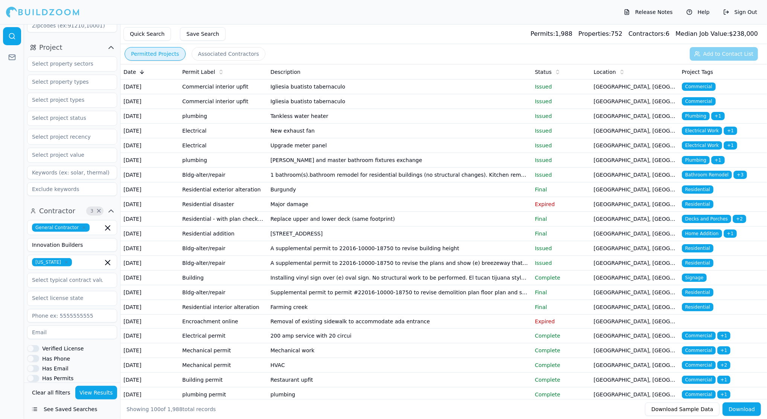 The image size is (767, 419). What do you see at coordinates (741, 175) in the screenshot?
I see `span: + 3` at bounding box center [741, 175].